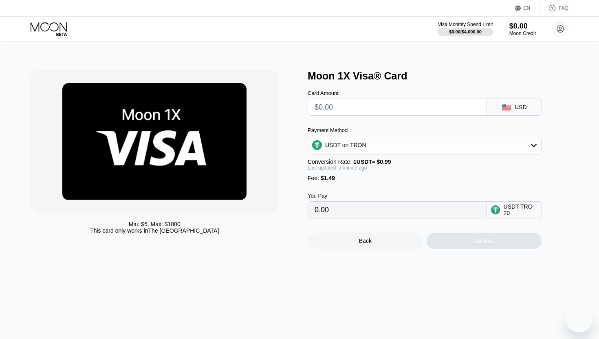  Describe the element at coordinates (154, 224) in the screenshot. I see `div: Min: $ 5 , Max: $ 1000` at that location.